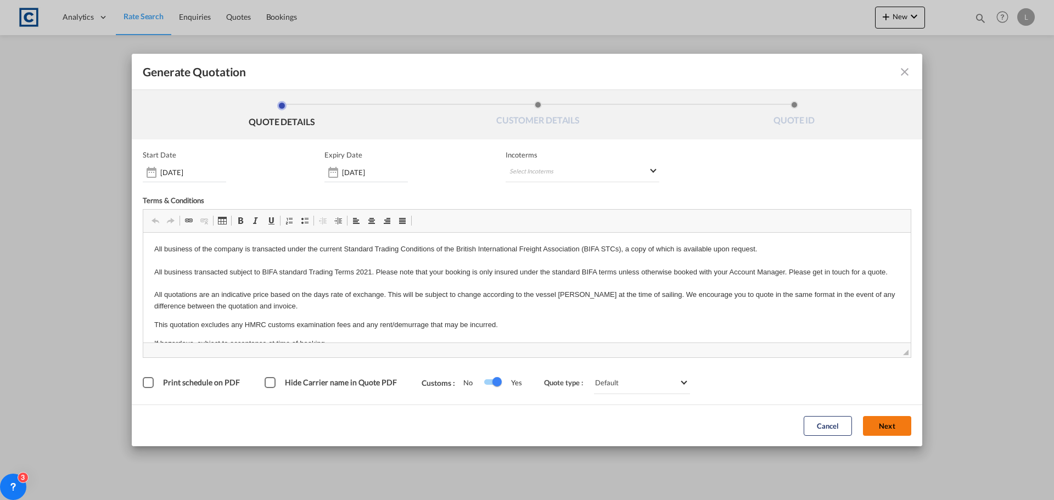 The height and width of the screenshot is (500, 1054). I want to click on div: Default, so click(606, 383).